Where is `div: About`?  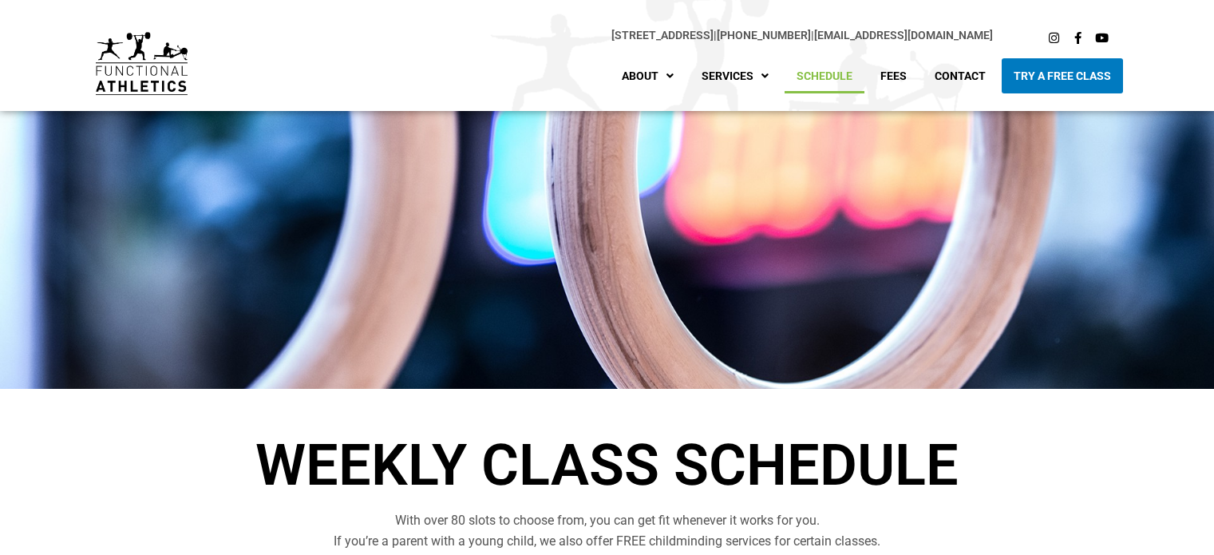
div: About is located at coordinates (647, 76).